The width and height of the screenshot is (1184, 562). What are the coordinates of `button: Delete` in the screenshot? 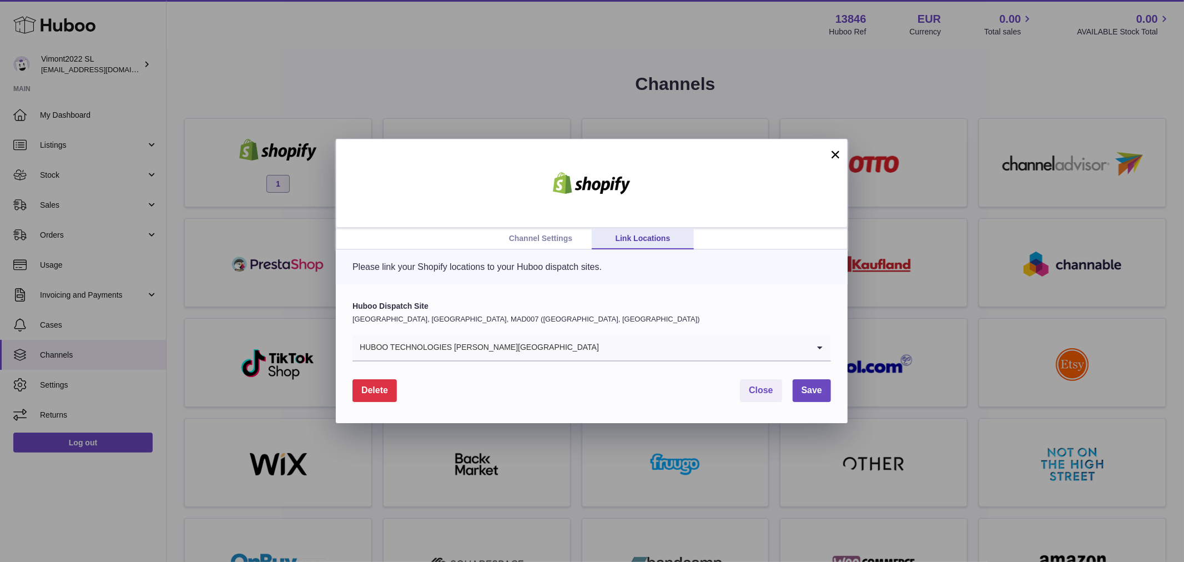 It's located at (375, 390).